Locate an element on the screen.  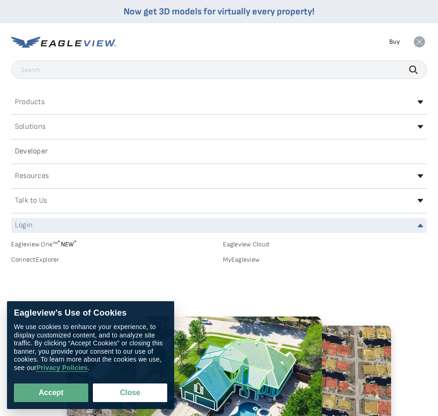
div: We use cookies to enhance your experience, to display customized content, and to analyze site tra... is located at coordinates (91, 347).